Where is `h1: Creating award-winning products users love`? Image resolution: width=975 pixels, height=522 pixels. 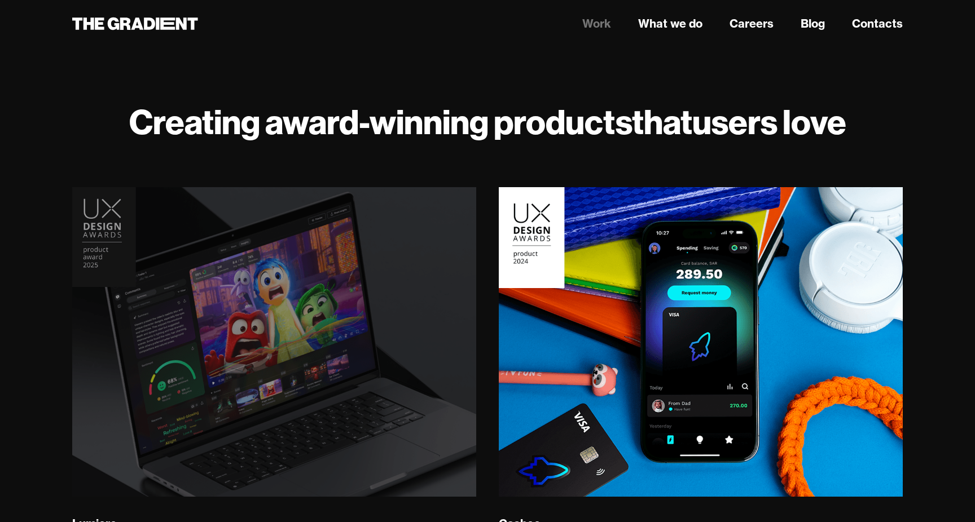
h1: Creating award-winning products users love is located at coordinates (488, 122).